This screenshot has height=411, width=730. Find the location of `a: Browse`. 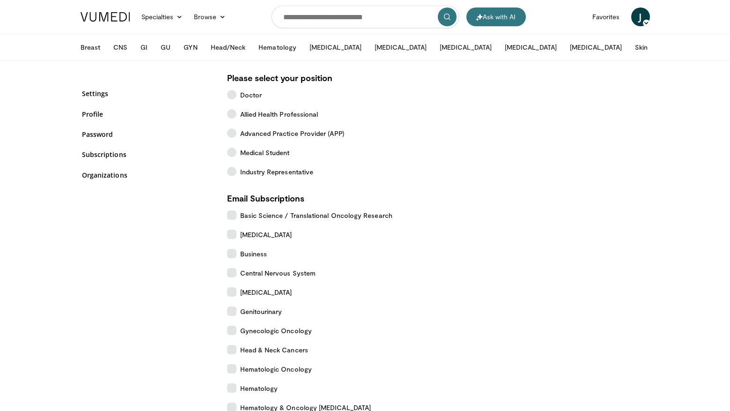

a: Browse is located at coordinates (210, 17).